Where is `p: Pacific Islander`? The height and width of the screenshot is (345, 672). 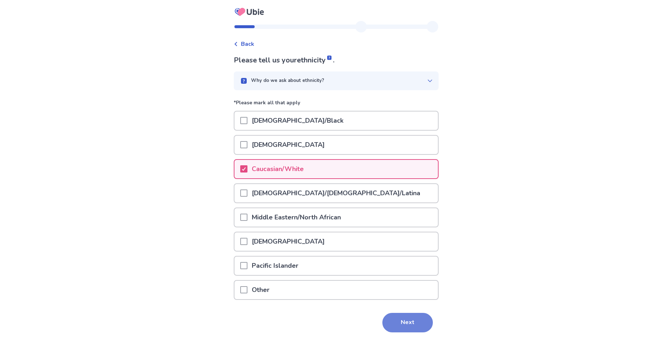
p: Pacific Islander is located at coordinates (275, 265).